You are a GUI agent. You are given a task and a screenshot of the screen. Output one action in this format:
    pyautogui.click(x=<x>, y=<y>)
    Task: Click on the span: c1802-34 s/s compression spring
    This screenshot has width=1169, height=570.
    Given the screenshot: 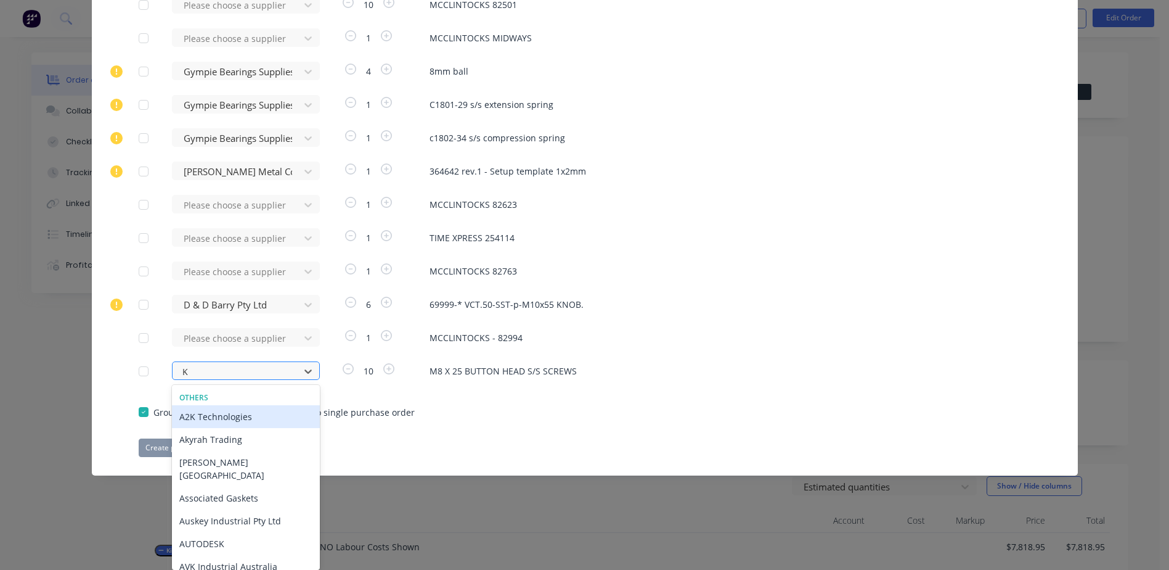 What is the action you would take?
    pyautogui.click(x=730, y=137)
    